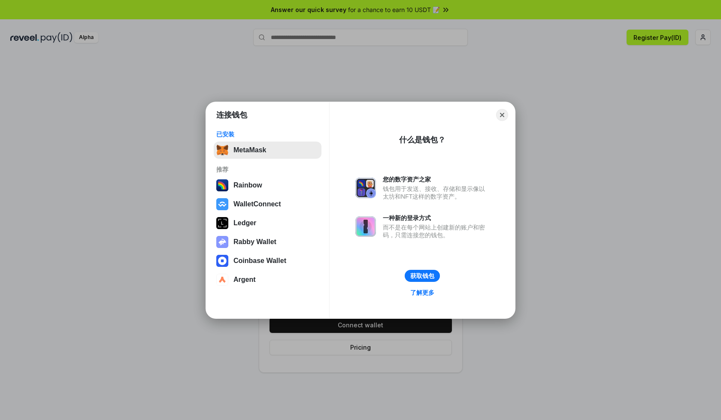 The height and width of the screenshot is (420, 721). What do you see at coordinates (222, 150) in the screenshot?
I see `img: svg+xml,%3Csvg%20fill%3D%22none%22%20height%3D%2233%22%20viewBox%3D%220%200%2035%2033%22%20width%...` at bounding box center [222, 150].